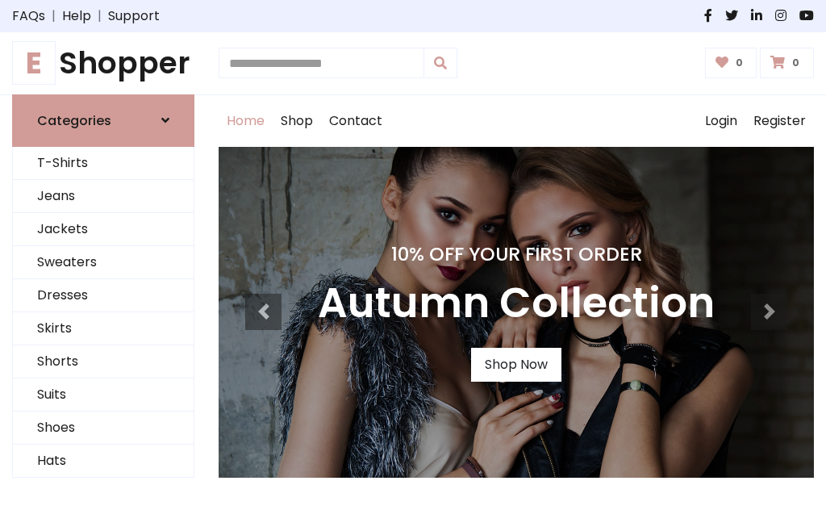 The width and height of the screenshot is (826, 531). What do you see at coordinates (74, 120) in the screenshot?
I see `h6: Categories` at bounding box center [74, 120].